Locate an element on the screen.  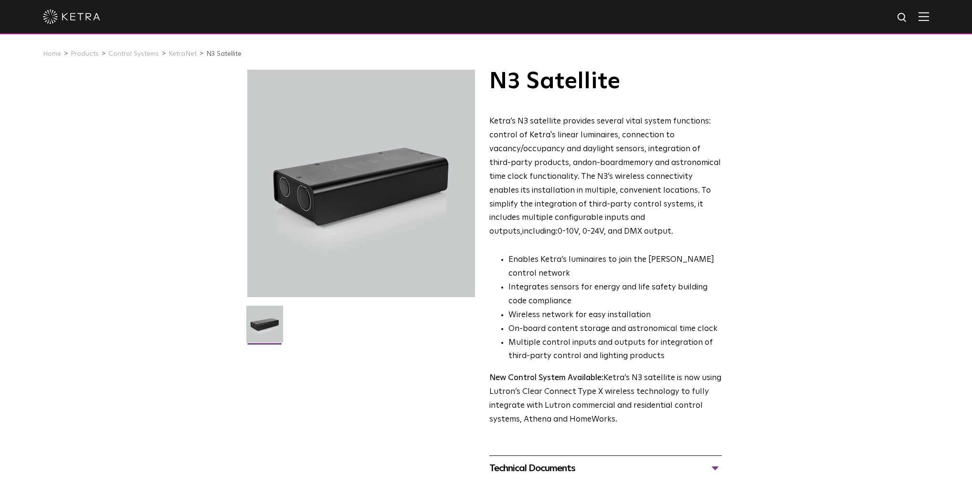
strong: New Control System Available: is located at coordinates (546, 378).